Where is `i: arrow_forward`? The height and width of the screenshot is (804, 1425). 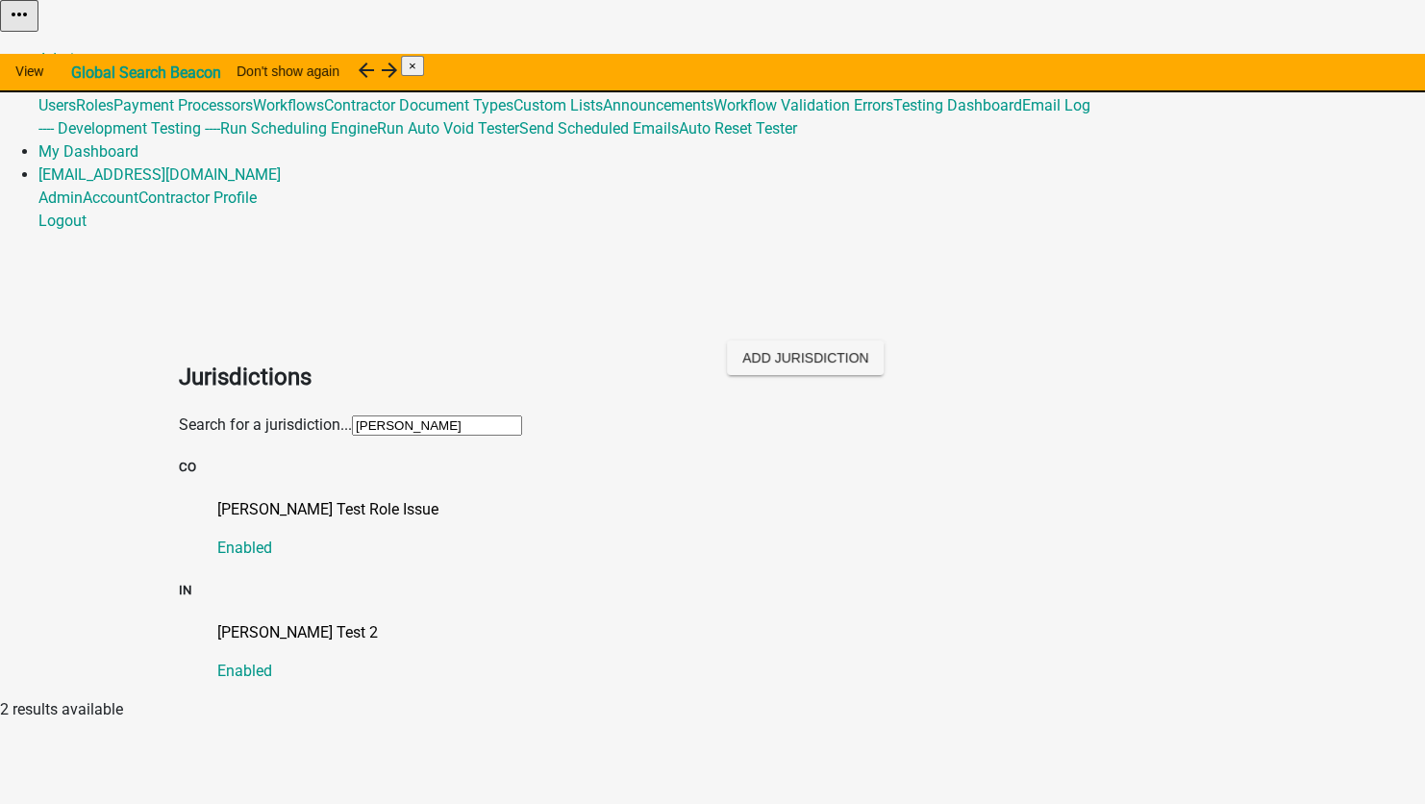
i: arrow_forward is located at coordinates (390, 70).